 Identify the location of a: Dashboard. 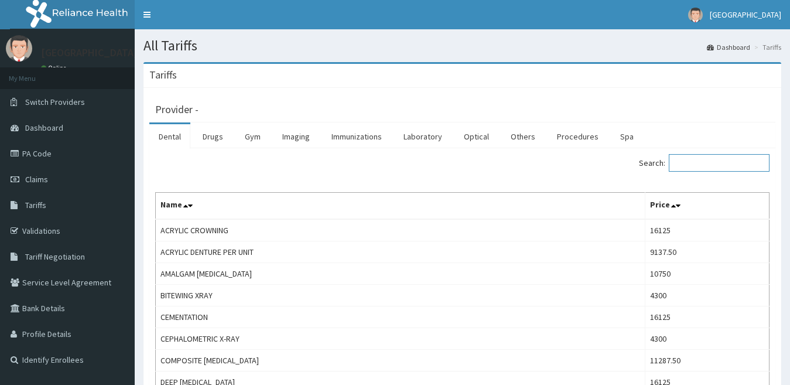
(729, 47).